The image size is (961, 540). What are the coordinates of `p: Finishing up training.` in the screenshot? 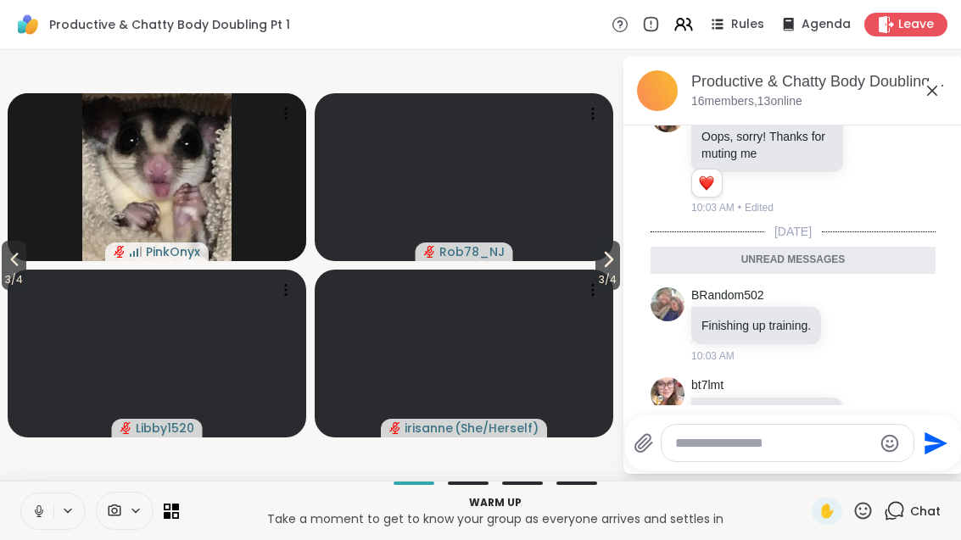 It's located at (755, 326).